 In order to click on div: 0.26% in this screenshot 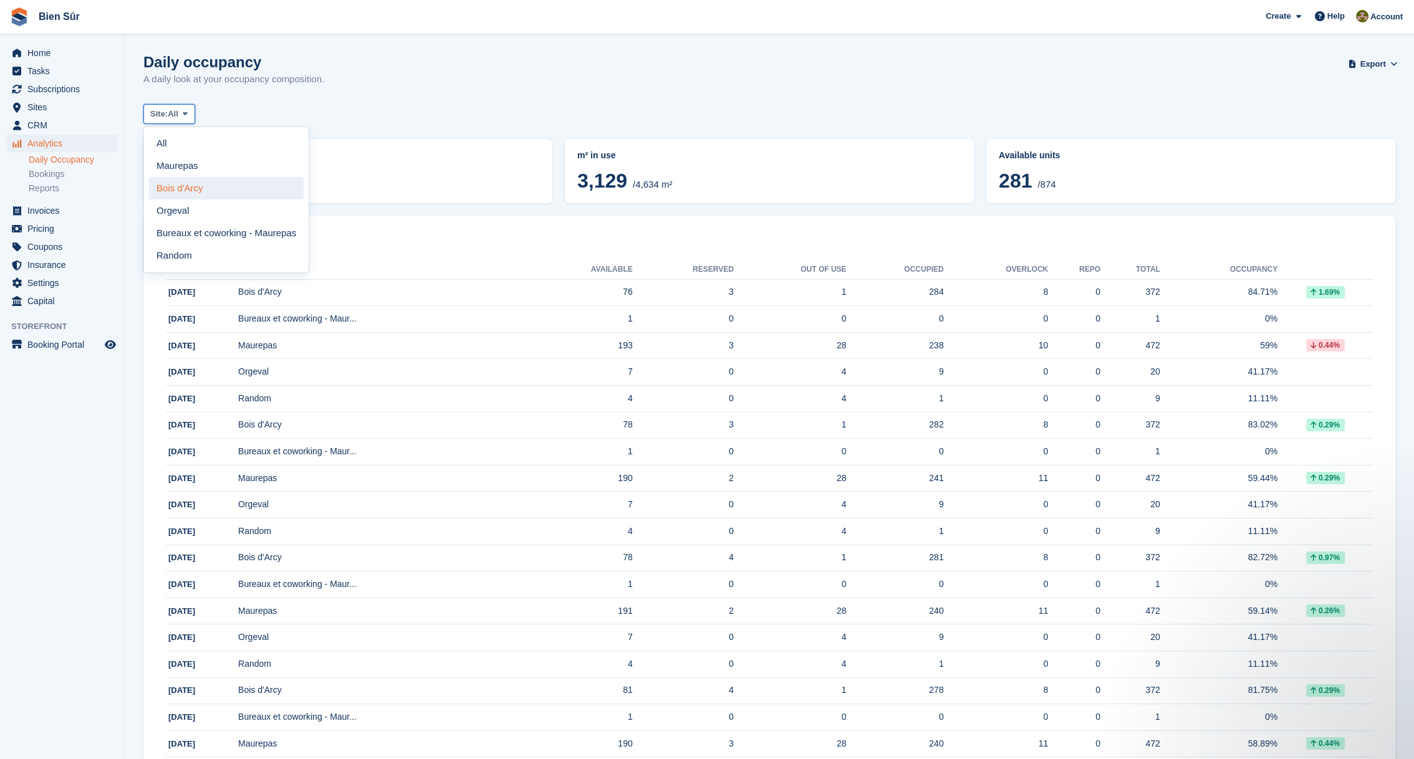, I will do `click(1325, 611)`.